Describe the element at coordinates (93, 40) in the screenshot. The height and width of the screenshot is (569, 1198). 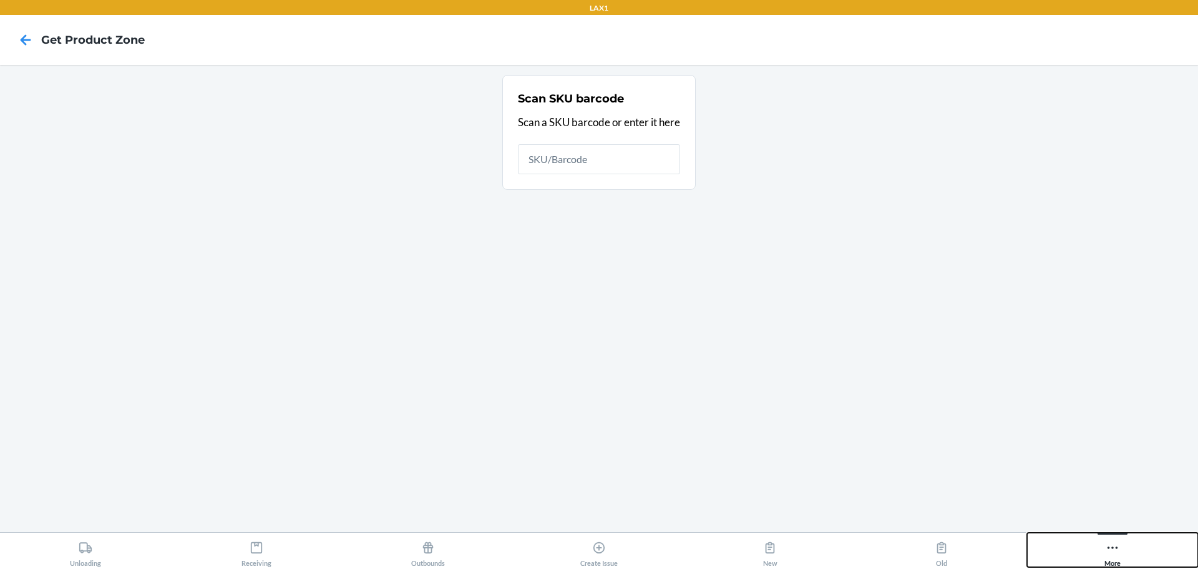
I see `h4: Get Product Zone` at that location.